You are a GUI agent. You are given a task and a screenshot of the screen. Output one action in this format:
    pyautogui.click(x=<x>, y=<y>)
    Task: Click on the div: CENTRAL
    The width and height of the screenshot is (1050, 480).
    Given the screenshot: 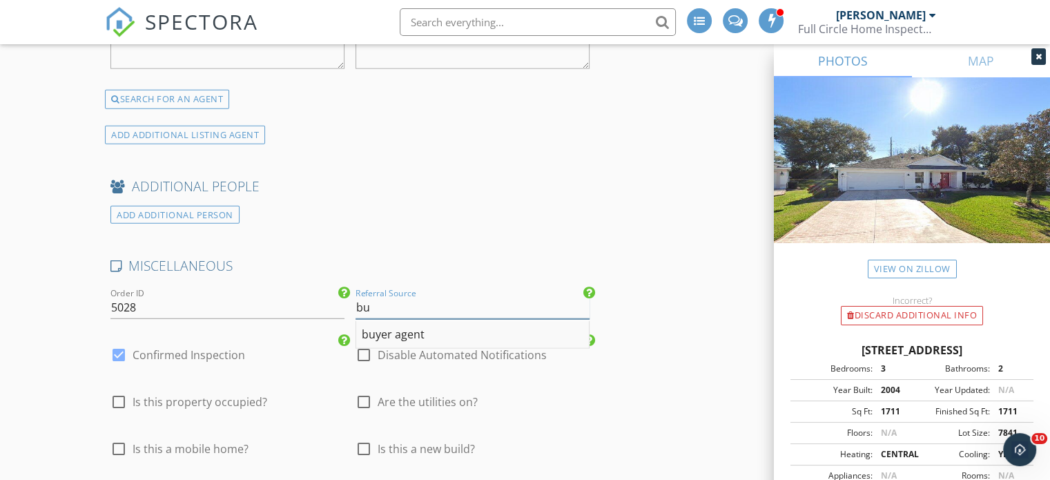 What is the action you would take?
    pyautogui.click(x=892, y=454)
    